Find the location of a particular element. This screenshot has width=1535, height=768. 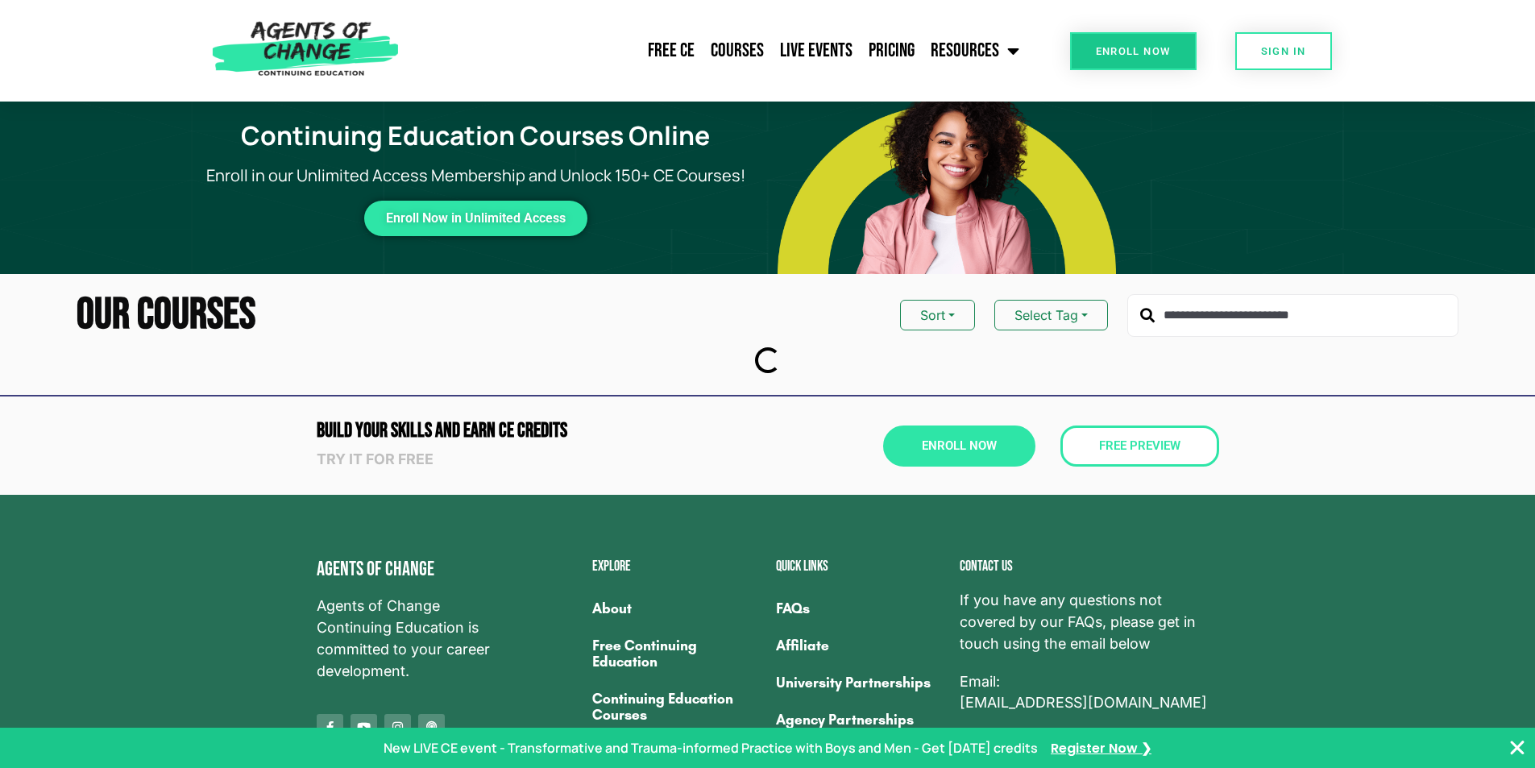

button: Sort is located at coordinates (937, 315).